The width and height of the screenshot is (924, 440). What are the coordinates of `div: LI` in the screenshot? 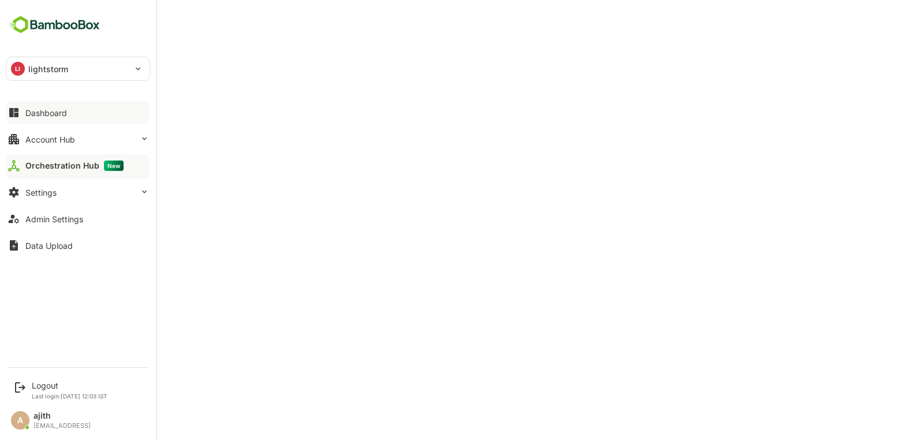 It's located at (18, 69).